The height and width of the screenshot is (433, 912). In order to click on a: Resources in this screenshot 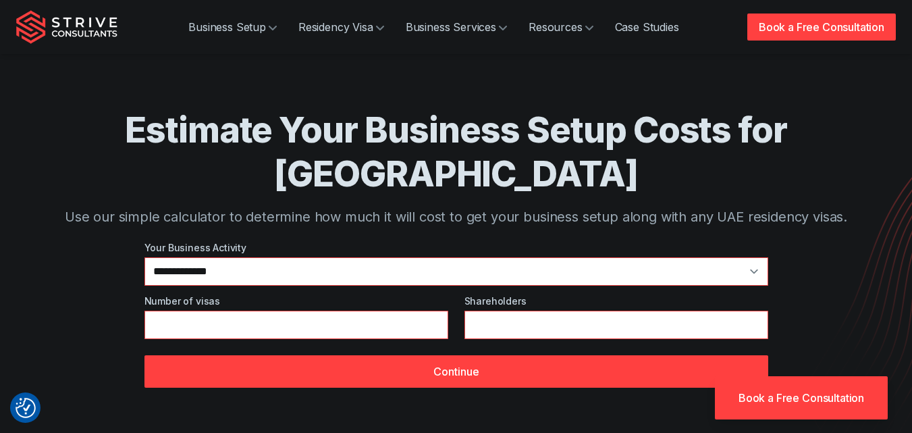, I will do `click(561, 27)`.